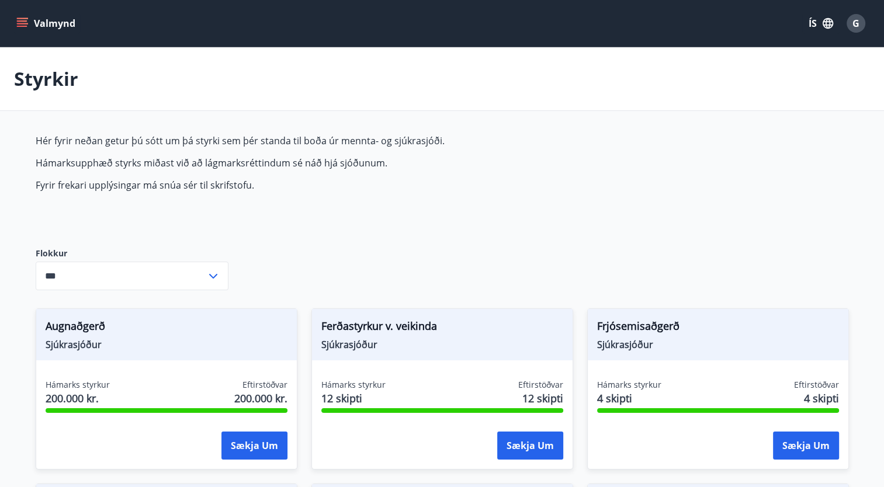 The image size is (884, 487). I want to click on span: Frjósemisaðgerð, so click(718, 328).